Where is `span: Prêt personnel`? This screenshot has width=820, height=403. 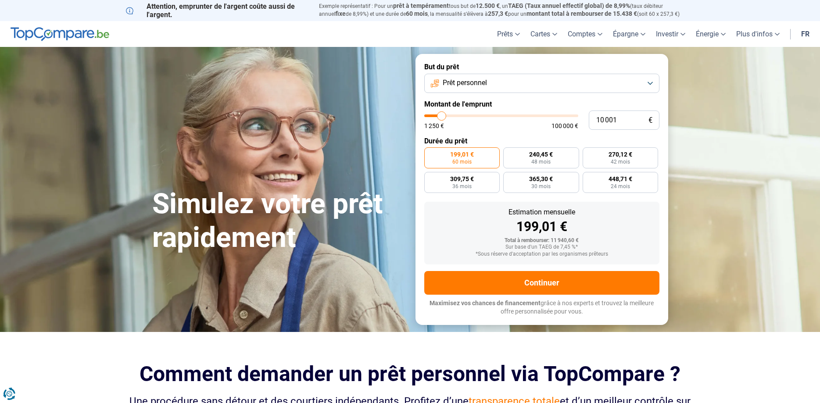
span: Prêt personnel is located at coordinates (465, 83).